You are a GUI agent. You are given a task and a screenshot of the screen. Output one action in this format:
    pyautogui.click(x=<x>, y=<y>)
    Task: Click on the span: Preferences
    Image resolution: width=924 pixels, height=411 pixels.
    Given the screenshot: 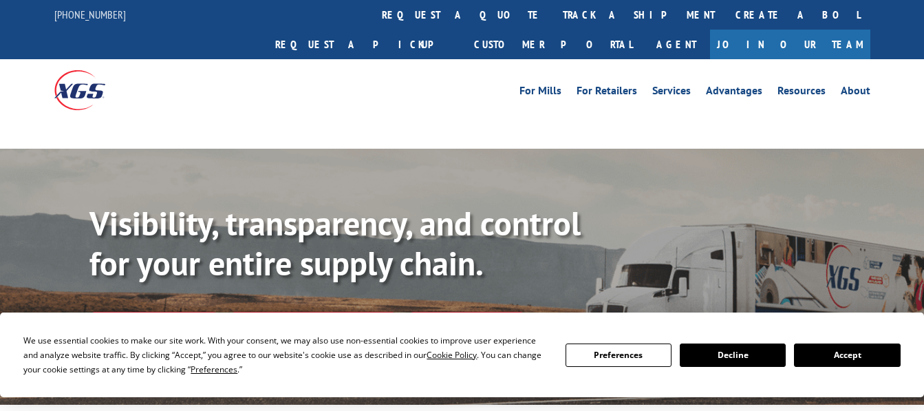 What is the action you would take?
    pyautogui.click(x=214, y=369)
    